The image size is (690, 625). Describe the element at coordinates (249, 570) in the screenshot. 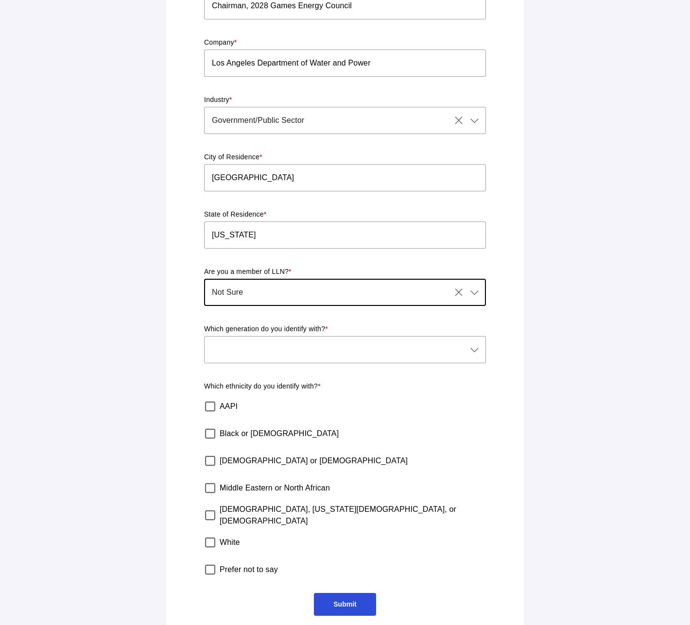

I see `label: Prefer not to say` at that location.